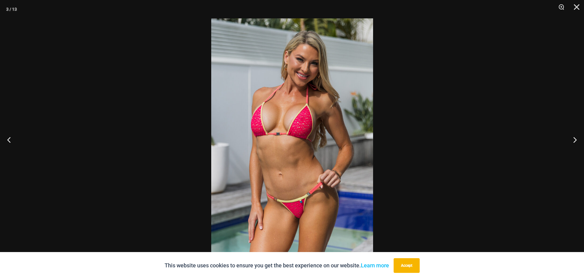  Describe the element at coordinates (292, 140) in the screenshot. I see `img: Bubble Mesh Highlight Pink 309 Top 469 Thong 01` at that location.